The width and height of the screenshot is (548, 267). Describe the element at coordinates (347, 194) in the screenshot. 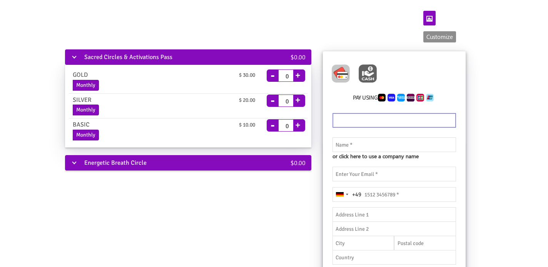

I see `button: Selected country` at that location.